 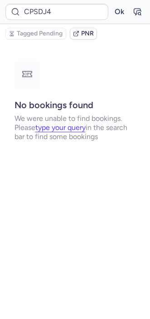 I want to click on button: type your query, so click(x=60, y=128).